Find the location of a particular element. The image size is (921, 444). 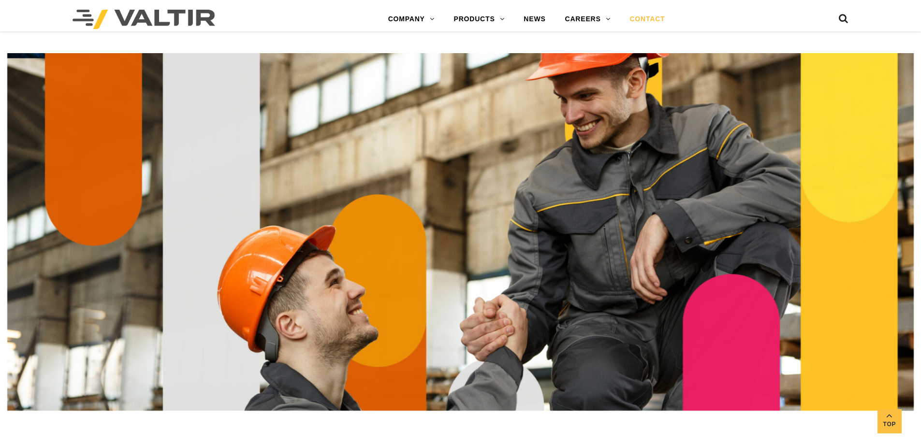

a: CAREERS is located at coordinates (588, 19).